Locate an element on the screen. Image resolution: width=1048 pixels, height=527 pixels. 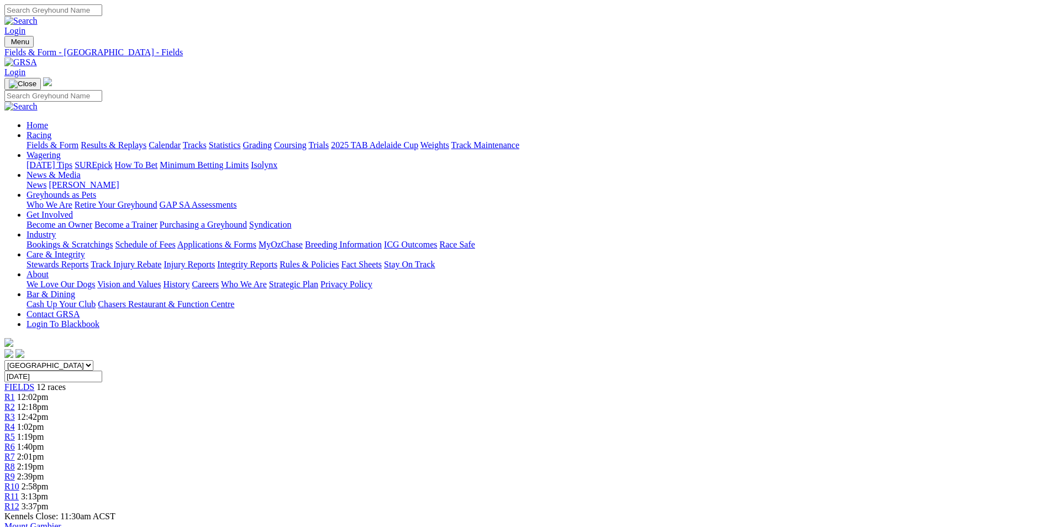
a: Become a Trainer is located at coordinates (126, 224).